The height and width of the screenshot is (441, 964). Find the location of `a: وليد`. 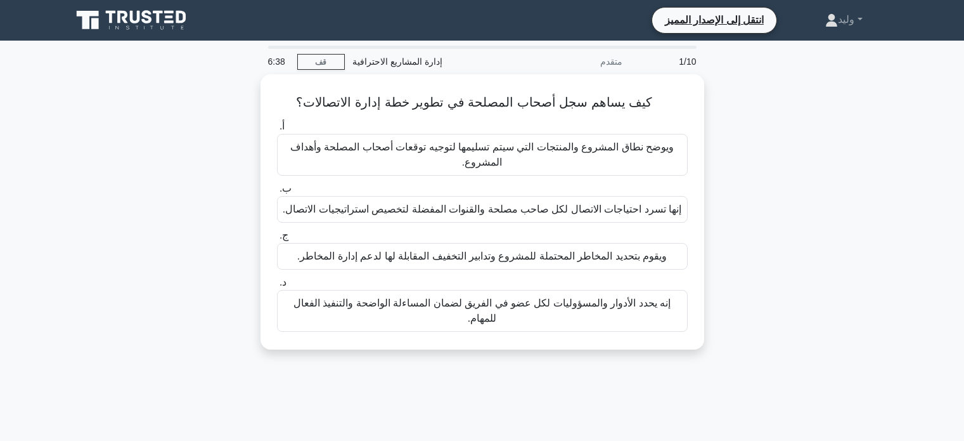

a: وليد is located at coordinates (844, 20).